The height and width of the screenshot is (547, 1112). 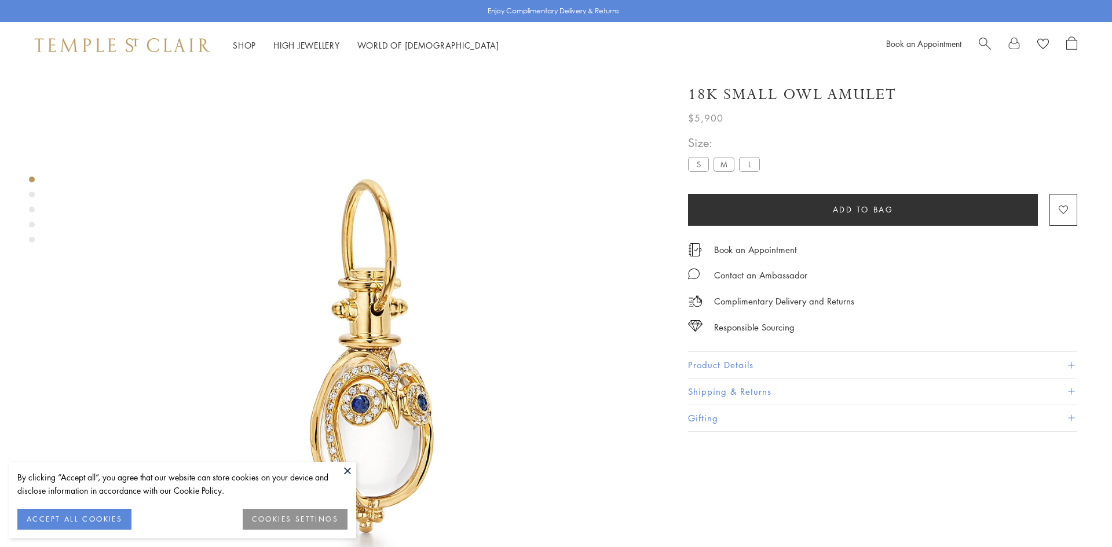 What do you see at coordinates (32, 213) in the screenshot?
I see `div: Product gallery navigation` at bounding box center [32, 213].